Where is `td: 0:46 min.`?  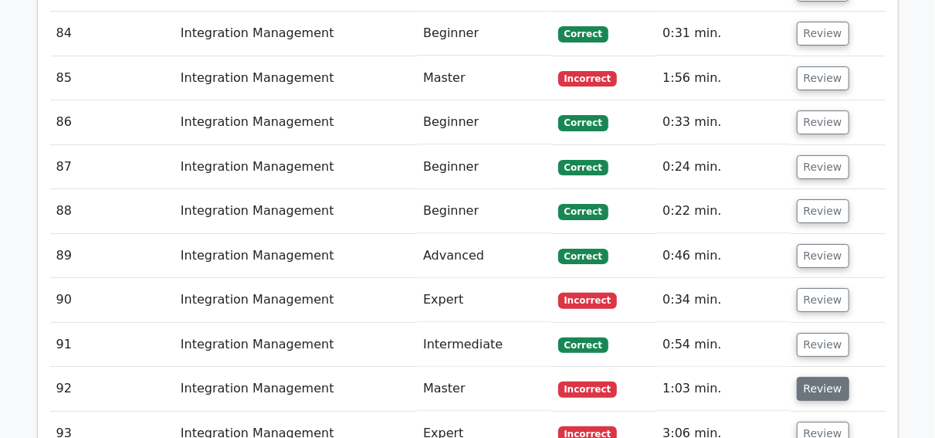
td: 0:46 min. is located at coordinates (722, 255).